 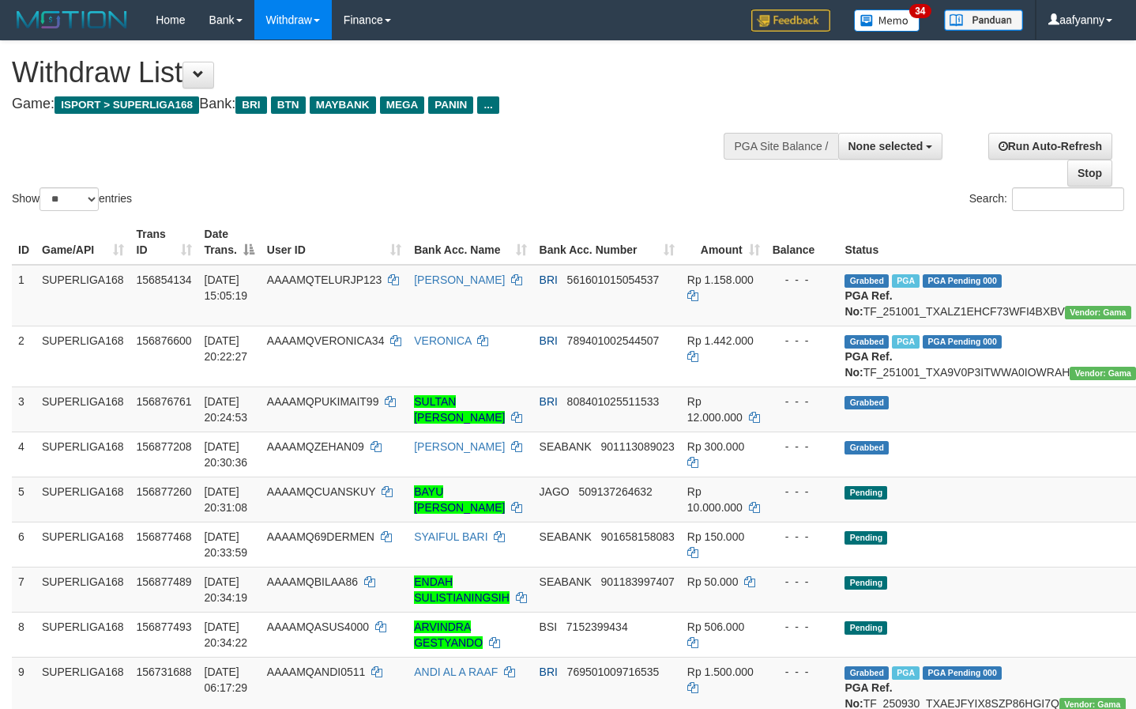 I want to click on span: AAAAMQTELURJP123, so click(x=325, y=280).